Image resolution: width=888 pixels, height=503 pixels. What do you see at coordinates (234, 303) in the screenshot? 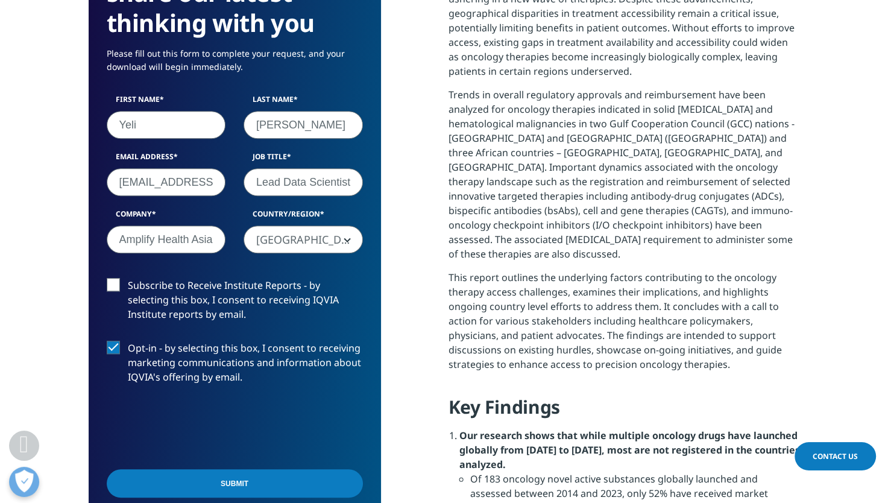
I see `label: Subscribe to Receive Institute Reports - by selecting this box, I consent to receiving IQVIA Inst...` at bounding box center [234, 303].